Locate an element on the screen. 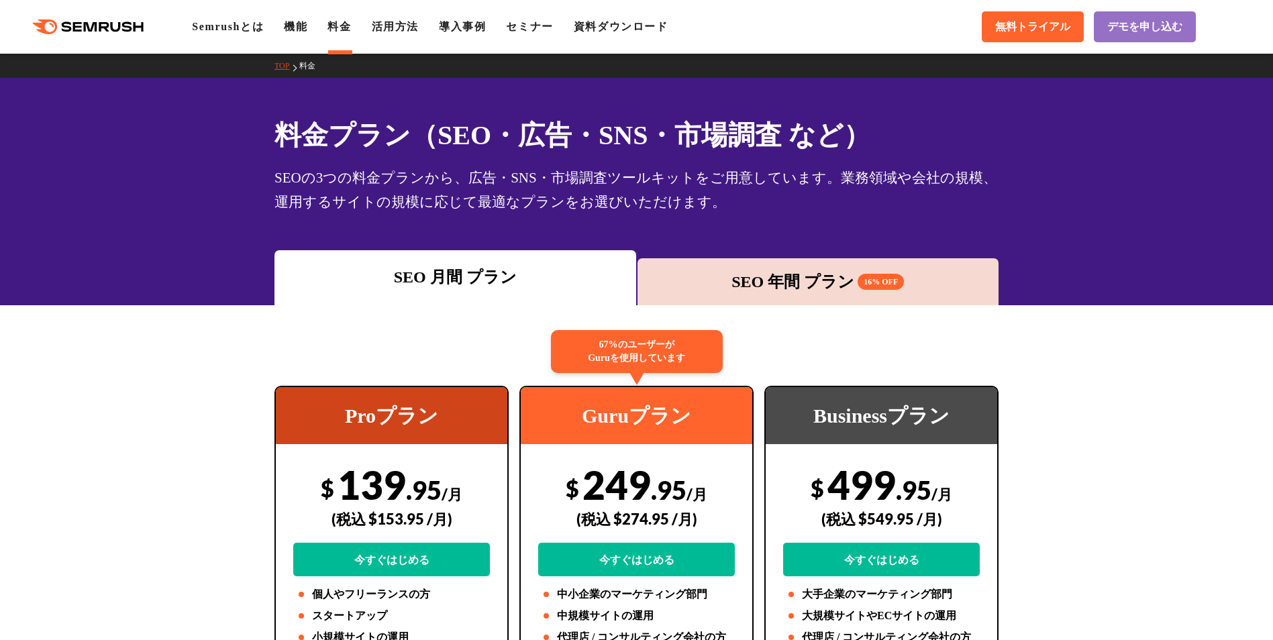 Image resolution: width=1273 pixels, height=640 pixels. div: (税込 $274.95 /月) is located at coordinates (636, 519).